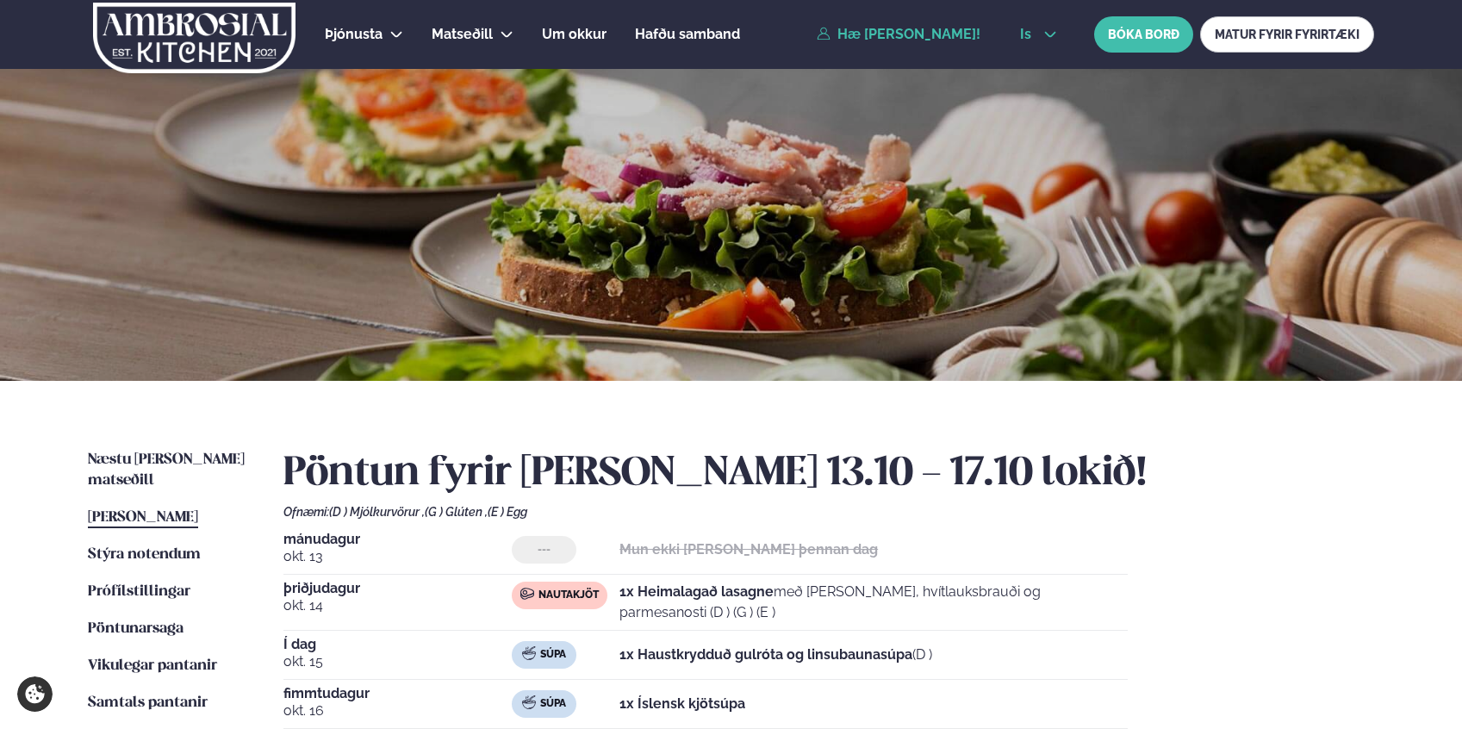  Describe the element at coordinates (829, 512) in the screenshot. I see `div: Ofnæmi:` at that location.